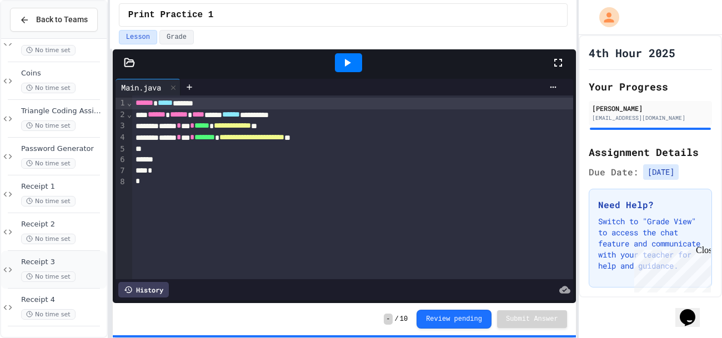 The height and width of the screenshot is (338, 722). What do you see at coordinates (171, 15) in the screenshot?
I see `span: Print Practice 1` at bounding box center [171, 15].